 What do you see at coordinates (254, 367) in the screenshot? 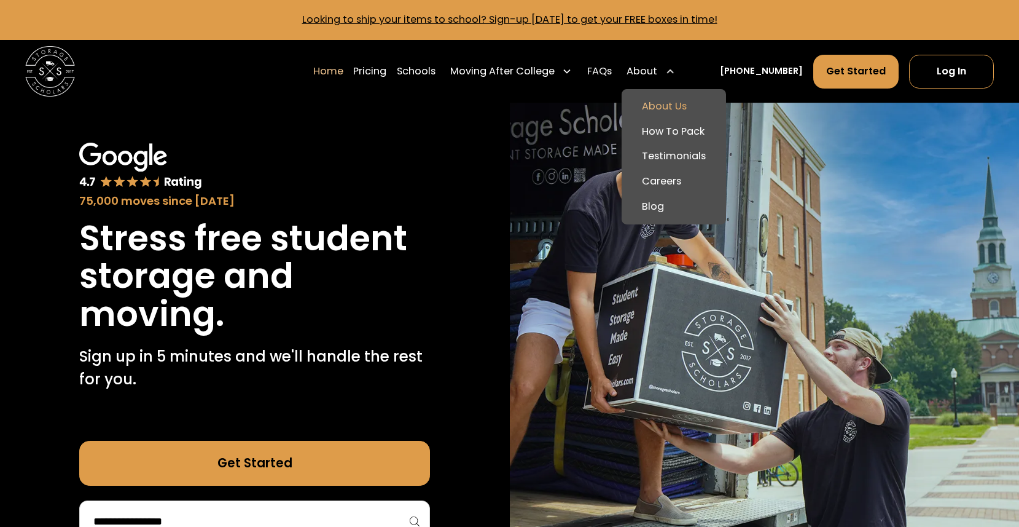
I see `p: Sign up in 5 minutes and we'll handle the rest for you.` at bounding box center [254, 367].